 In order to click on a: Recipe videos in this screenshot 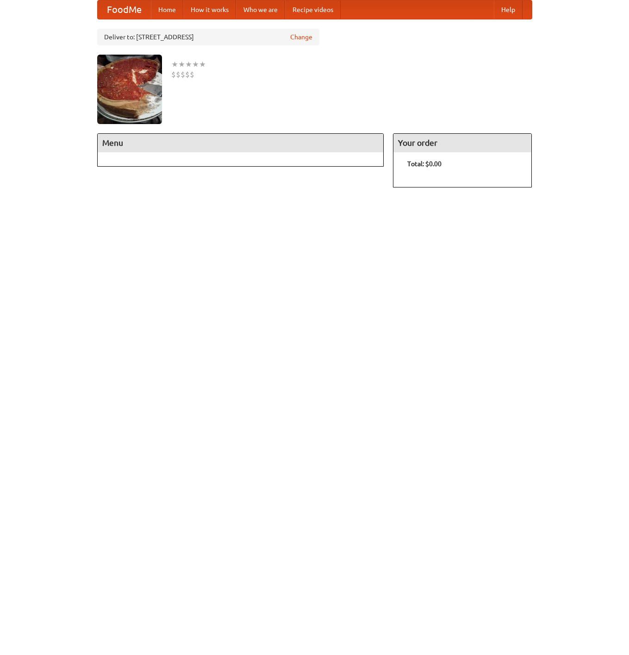, I will do `click(313, 10)`.